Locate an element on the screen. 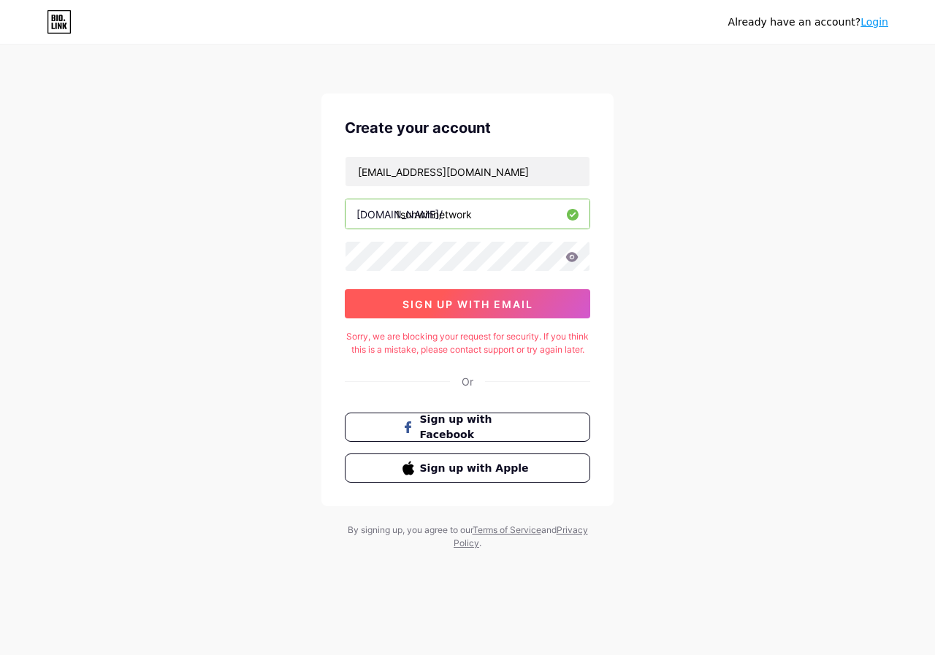  div: Create your account is located at coordinates (467, 128).